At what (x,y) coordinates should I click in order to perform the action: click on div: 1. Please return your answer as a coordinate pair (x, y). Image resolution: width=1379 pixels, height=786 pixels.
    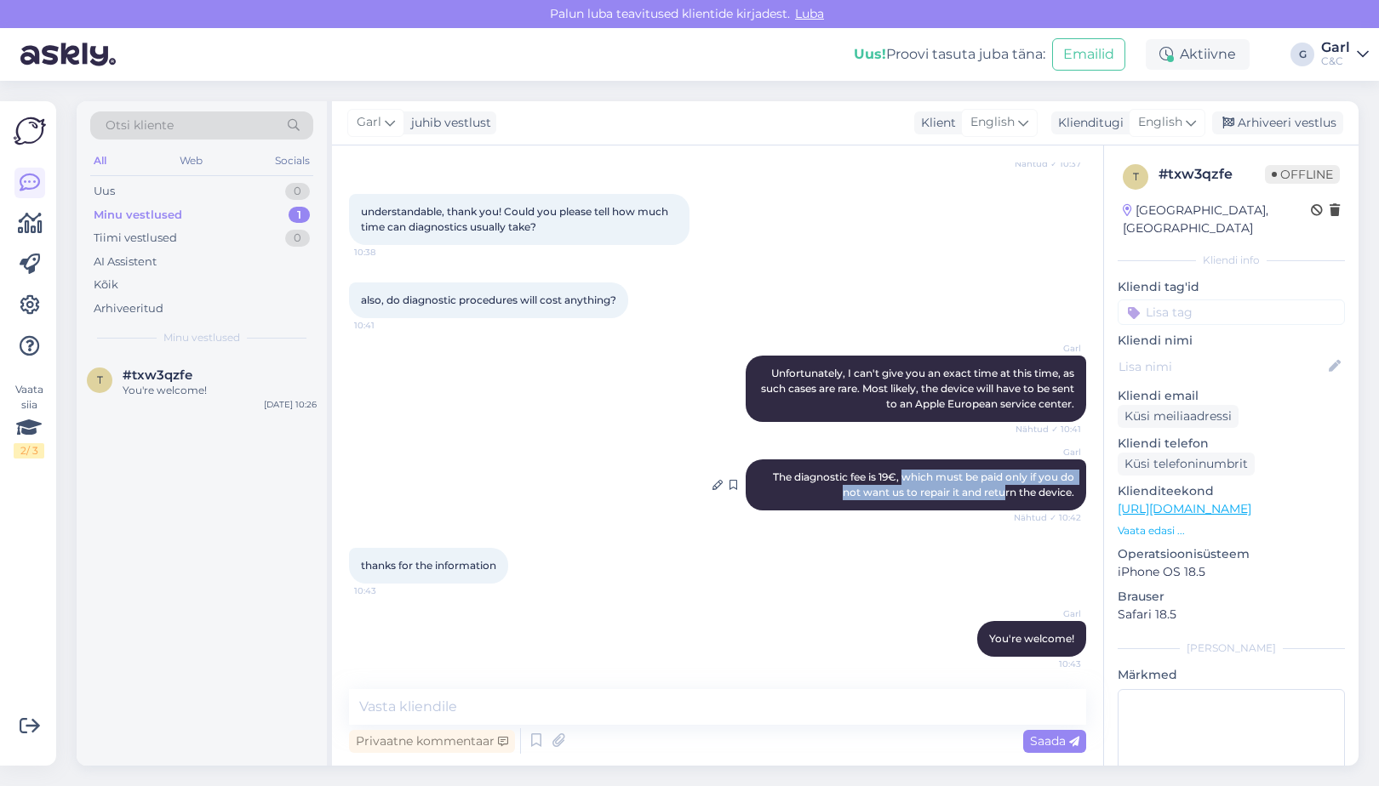
    Looking at the image, I should click on (299, 215).